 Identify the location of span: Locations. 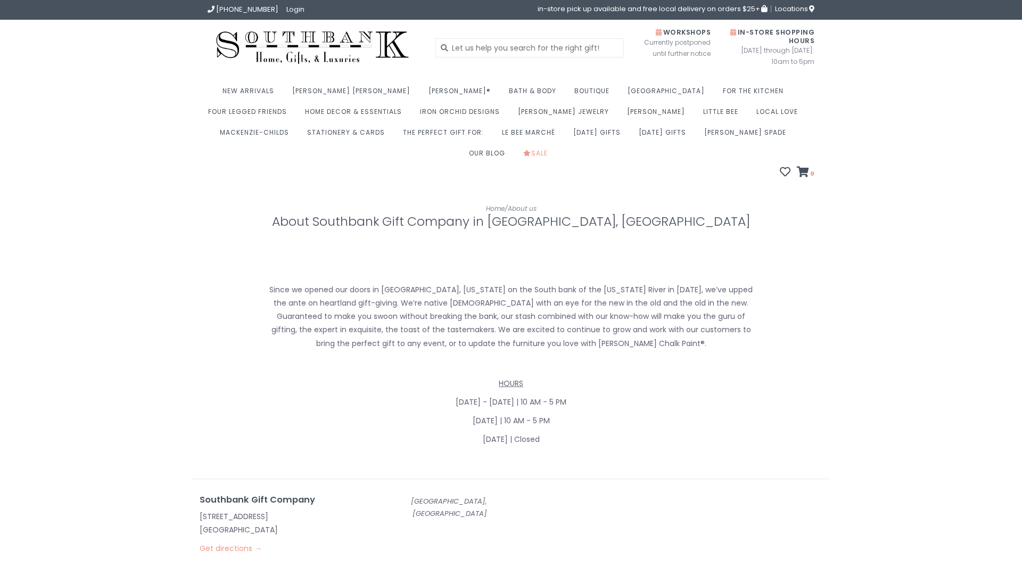
(794, 9).